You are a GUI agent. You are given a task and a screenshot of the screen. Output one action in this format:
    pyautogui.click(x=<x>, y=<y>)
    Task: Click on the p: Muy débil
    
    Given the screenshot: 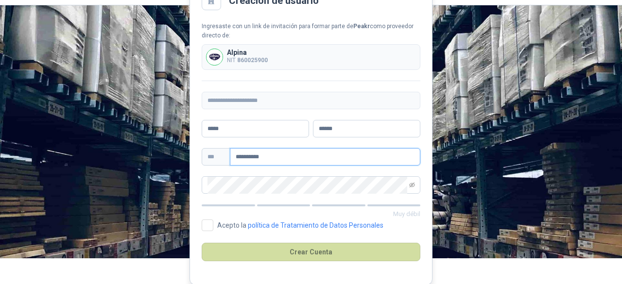 What is the action you would take?
    pyautogui.click(x=311, y=214)
    